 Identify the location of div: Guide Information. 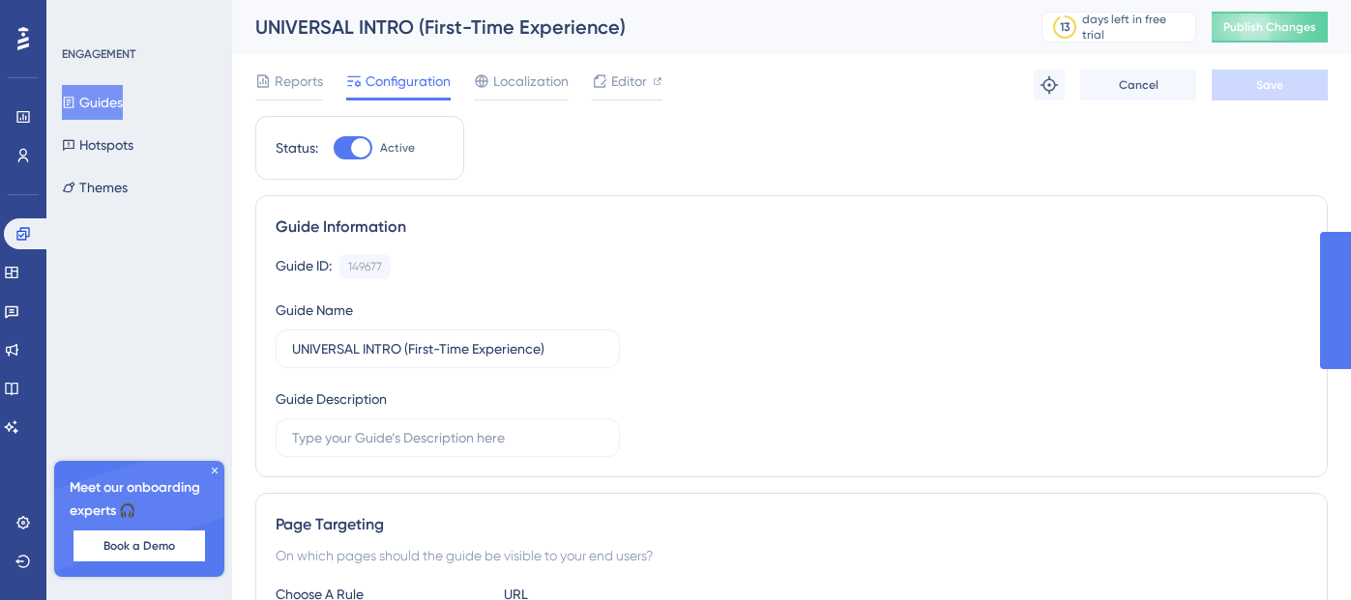
(791, 227).